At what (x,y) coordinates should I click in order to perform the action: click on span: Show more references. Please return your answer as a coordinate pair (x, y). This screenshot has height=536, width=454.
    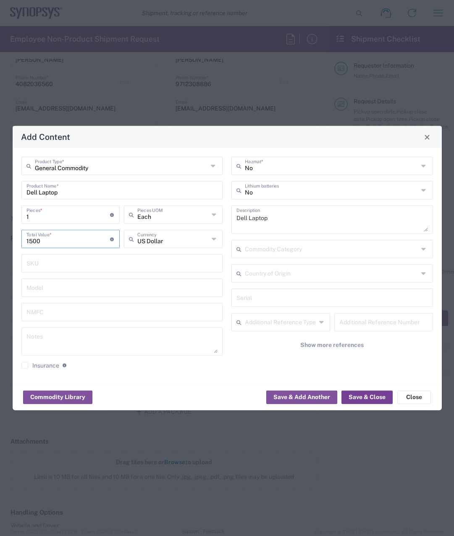
    Looking at the image, I should click on (332, 345).